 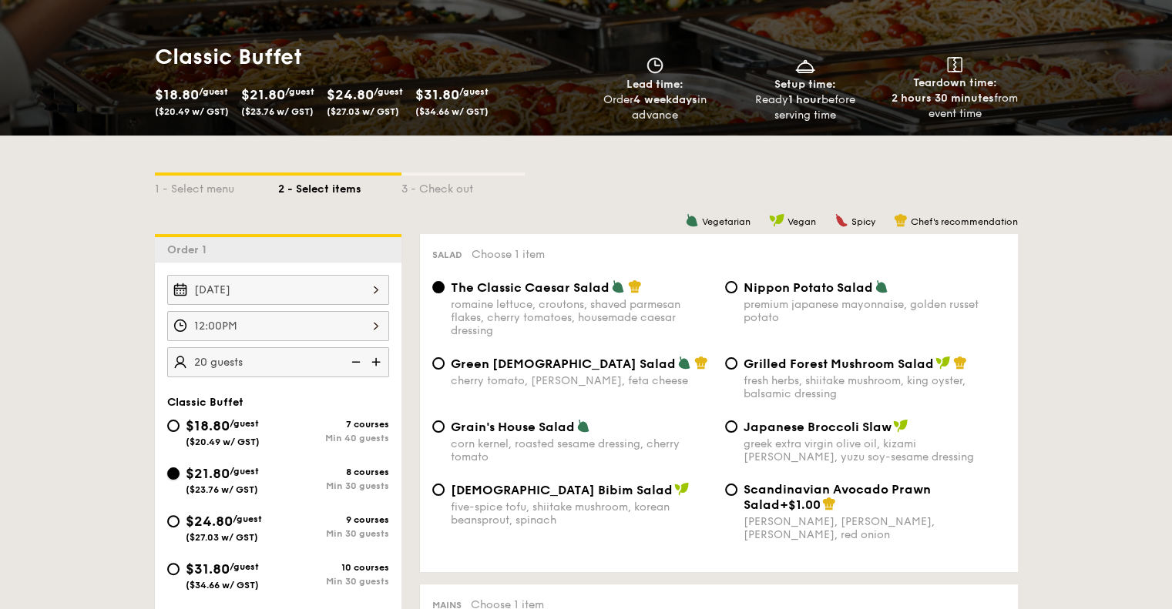 What do you see at coordinates (726, 222) in the screenshot?
I see `span: Vegetarian` at bounding box center [726, 222].